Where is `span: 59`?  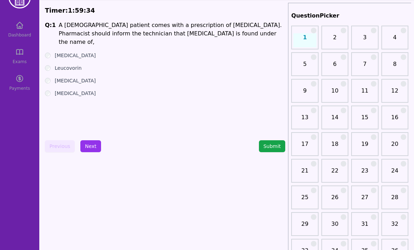 span: 59 is located at coordinates (79, 10).